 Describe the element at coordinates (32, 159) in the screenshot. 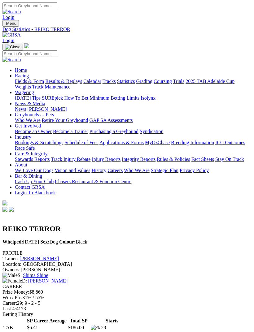

I see `a: Stewards Reports` at that location.